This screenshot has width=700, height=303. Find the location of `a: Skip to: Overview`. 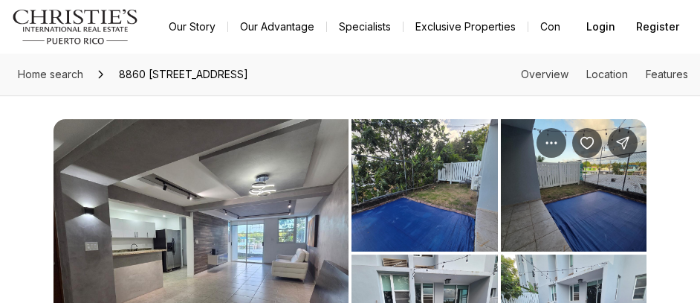

a: Skip to: Overview is located at coordinates (545, 74).